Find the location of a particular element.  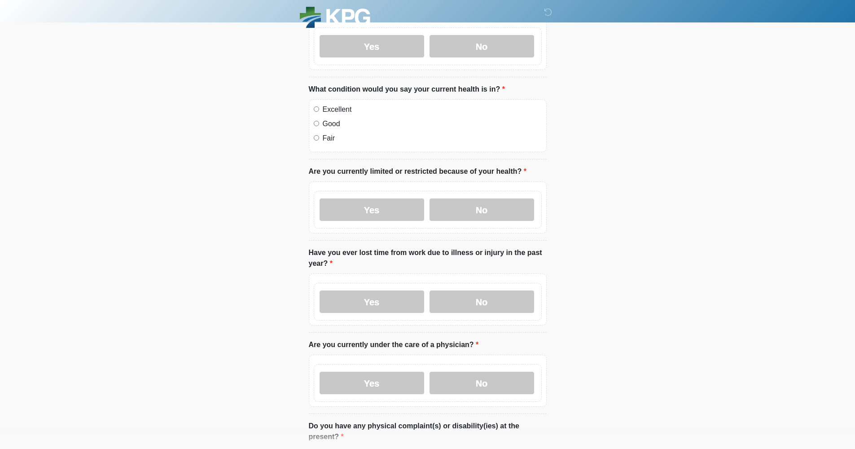

label: Do you have any physical complaint(s) or disability(ies) at the present? is located at coordinates (428, 431).